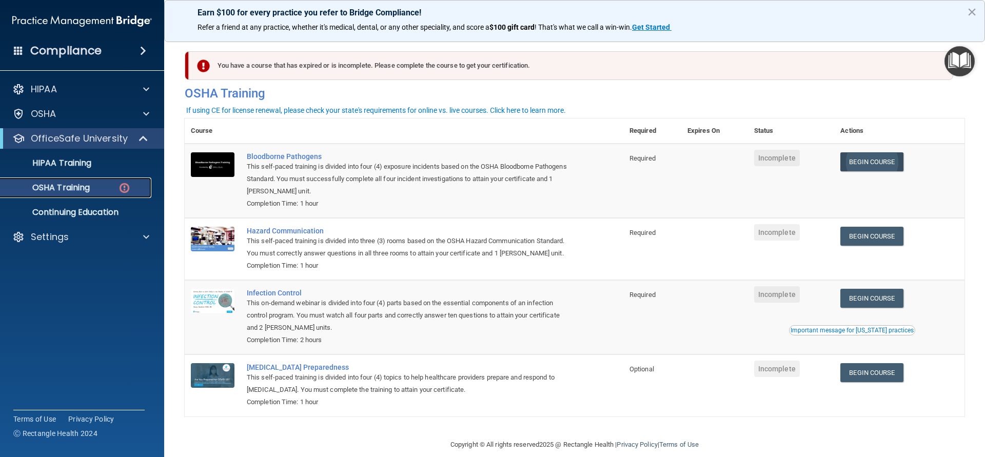 This screenshot has height=457, width=985. I want to click on p: Continuing Education, so click(76, 212).